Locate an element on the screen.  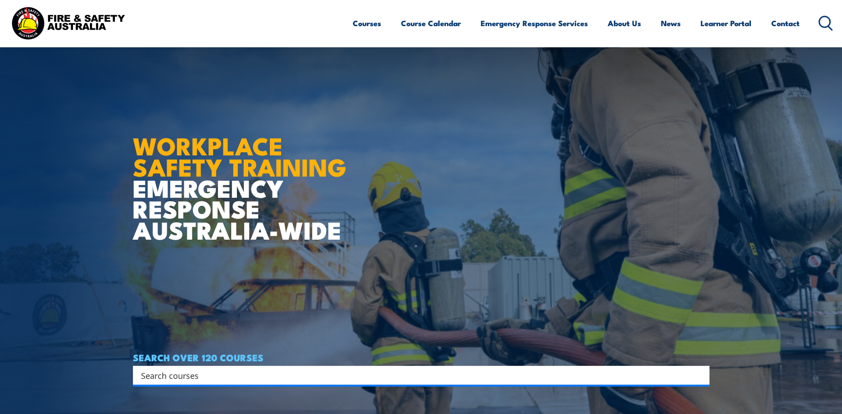
a: Courses is located at coordinates (367, 23).